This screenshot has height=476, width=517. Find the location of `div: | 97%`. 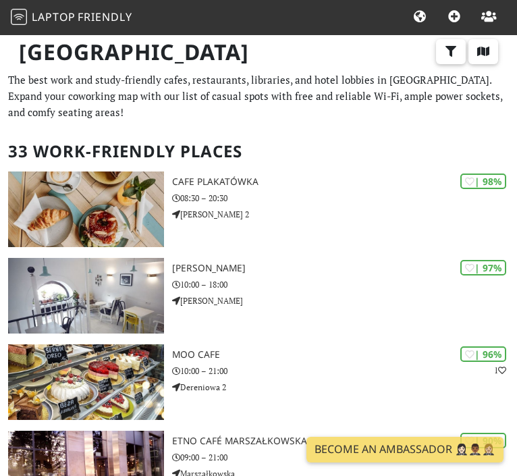

div: | 97% is located at coordinates (484, 268).